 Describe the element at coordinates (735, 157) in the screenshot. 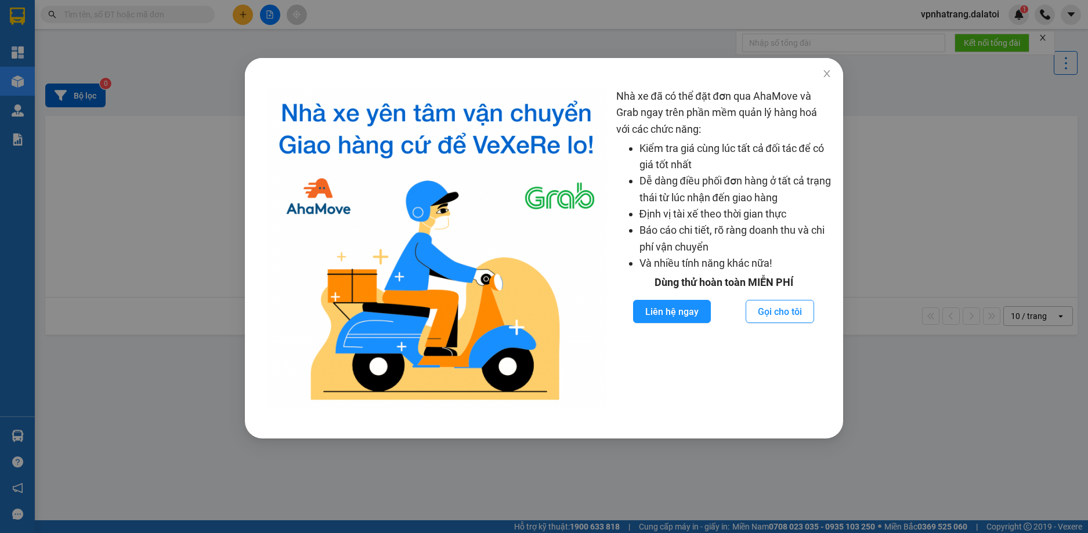

I see `li: Kiểm tra giá cùng lúc tất cả đối tác để có giá tốt nhất` at that location.